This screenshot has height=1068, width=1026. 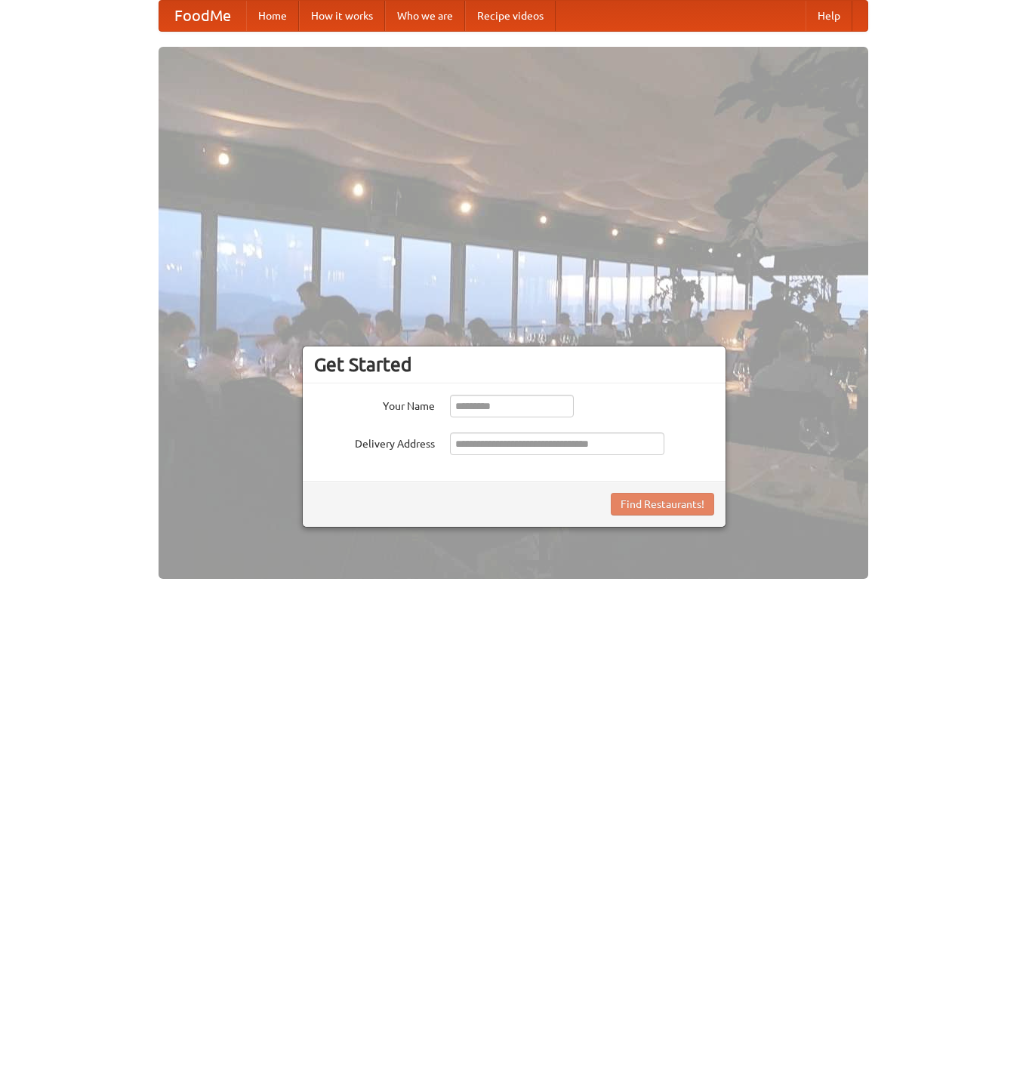 What do you see at coordinates (202, 16) in the screenshot?
I see `a: FoodMe` at bounding box center [202, 16].